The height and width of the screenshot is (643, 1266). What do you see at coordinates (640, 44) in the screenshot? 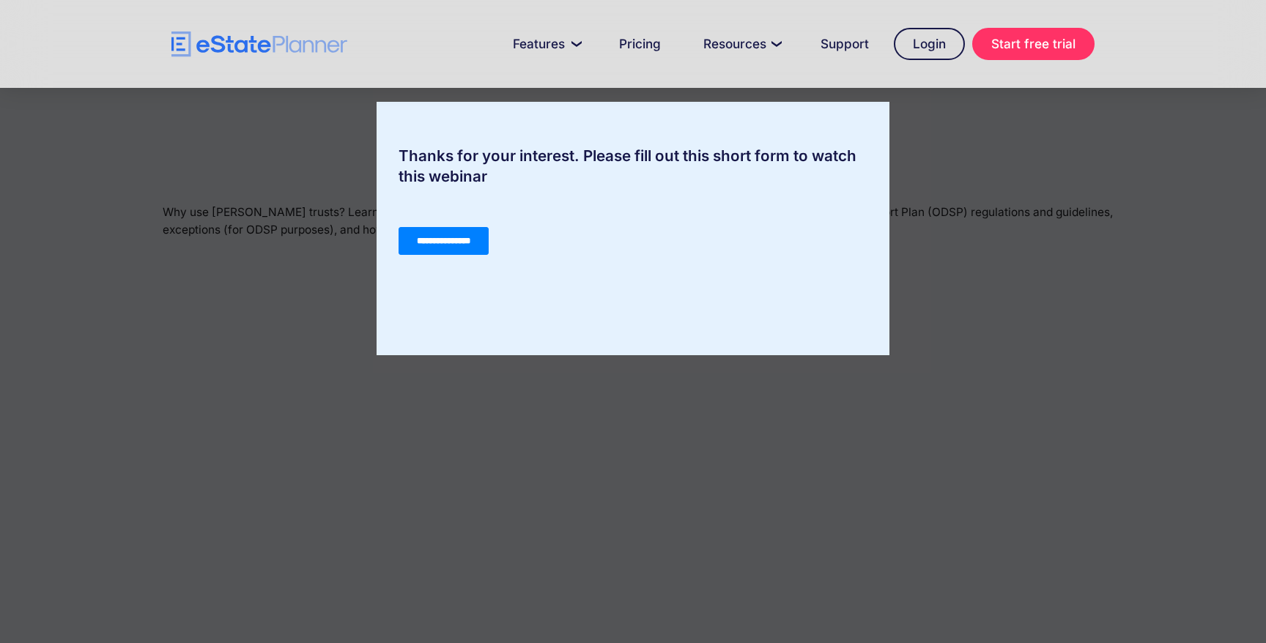
I see `a: Pricing` at bounding box center [640, 44].